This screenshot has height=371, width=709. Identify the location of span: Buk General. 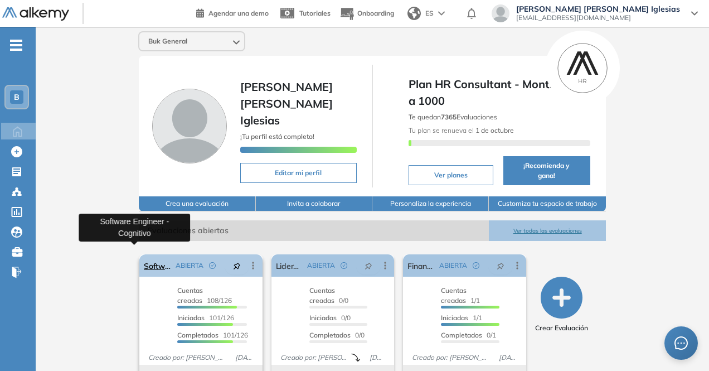
(168, 41).